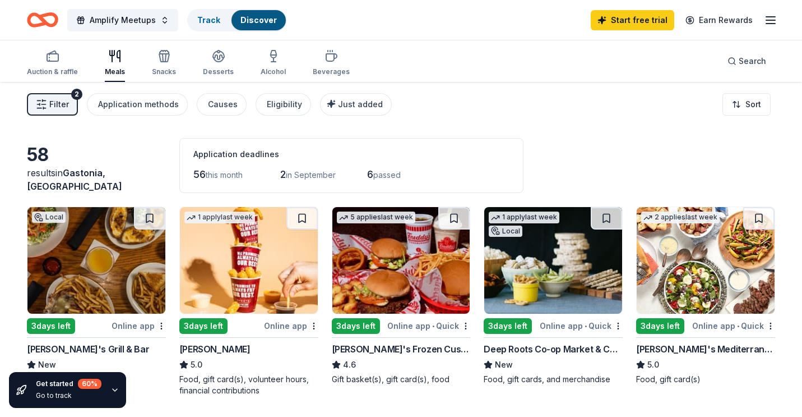 The height and width of the screenshot is (417, 802). Describe the element at coordinates (401, 379) in the screenshot. I see `div: Gift basket(s), gift card(s), food` at that location.